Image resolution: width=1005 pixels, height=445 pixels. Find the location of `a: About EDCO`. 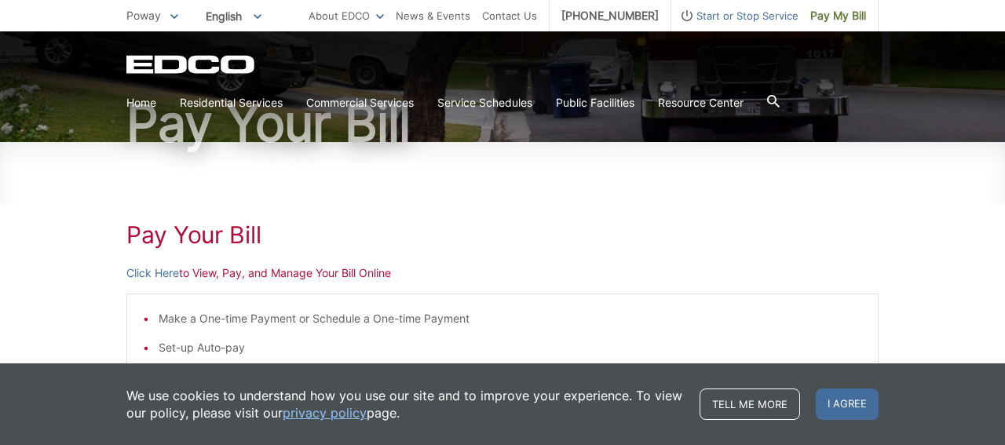

a: About EDCO is located at coordinates (346, 16).